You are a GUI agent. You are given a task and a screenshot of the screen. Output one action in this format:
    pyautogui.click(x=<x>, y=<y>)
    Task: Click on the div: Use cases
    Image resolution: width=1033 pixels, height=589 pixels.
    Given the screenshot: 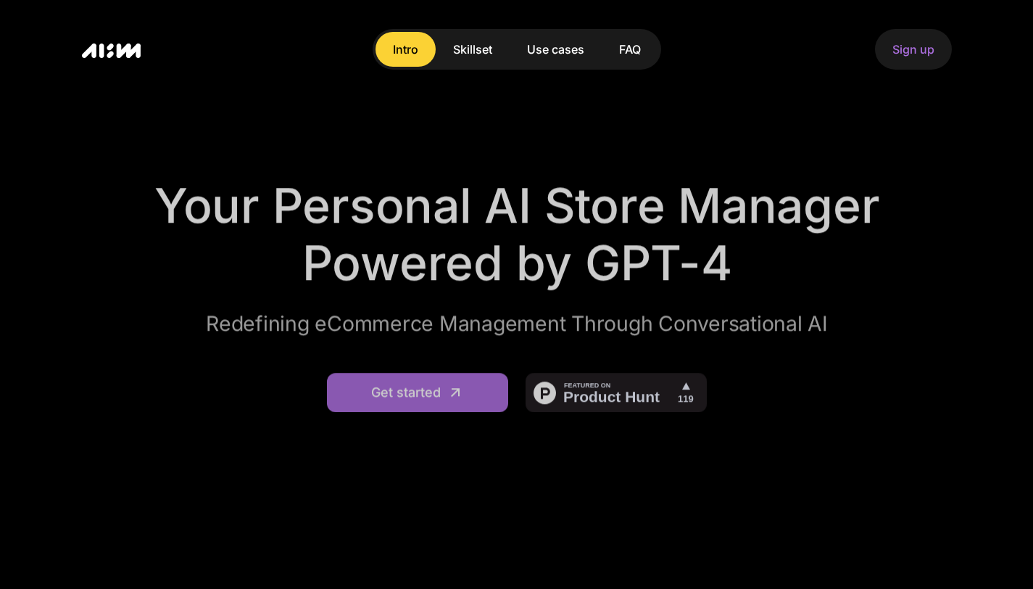 What is the action you would take?
    pyautogui.click(x=555, y=49)
    